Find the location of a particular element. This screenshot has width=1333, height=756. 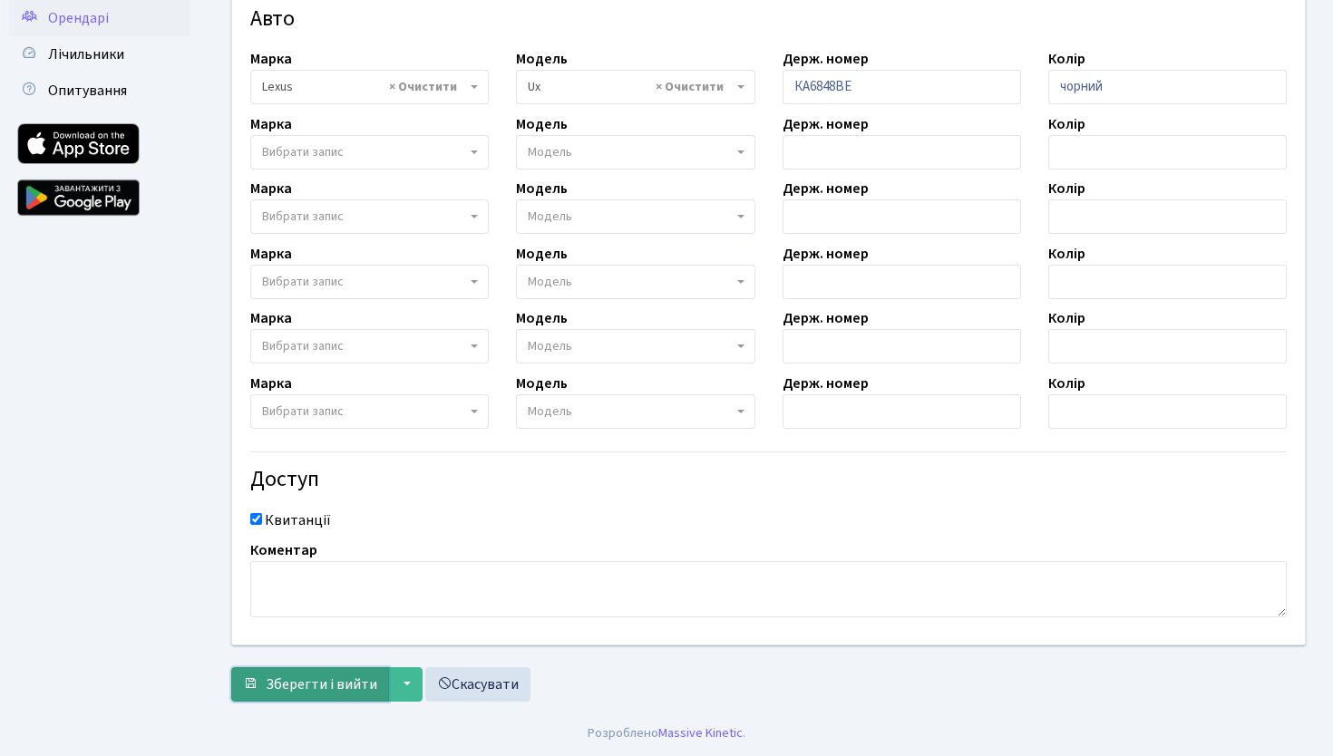

label: Квитанції is located at coordinates (297, 520).